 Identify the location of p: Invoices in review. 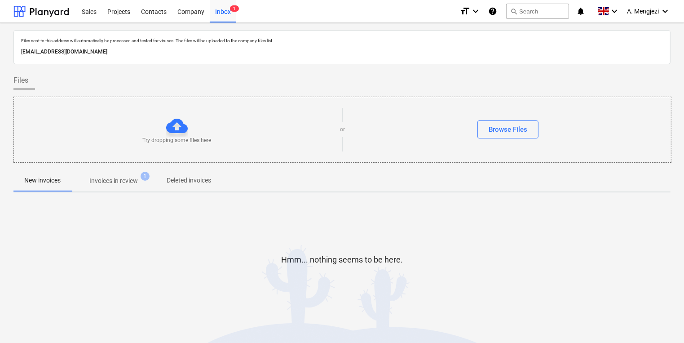
(114, 181).